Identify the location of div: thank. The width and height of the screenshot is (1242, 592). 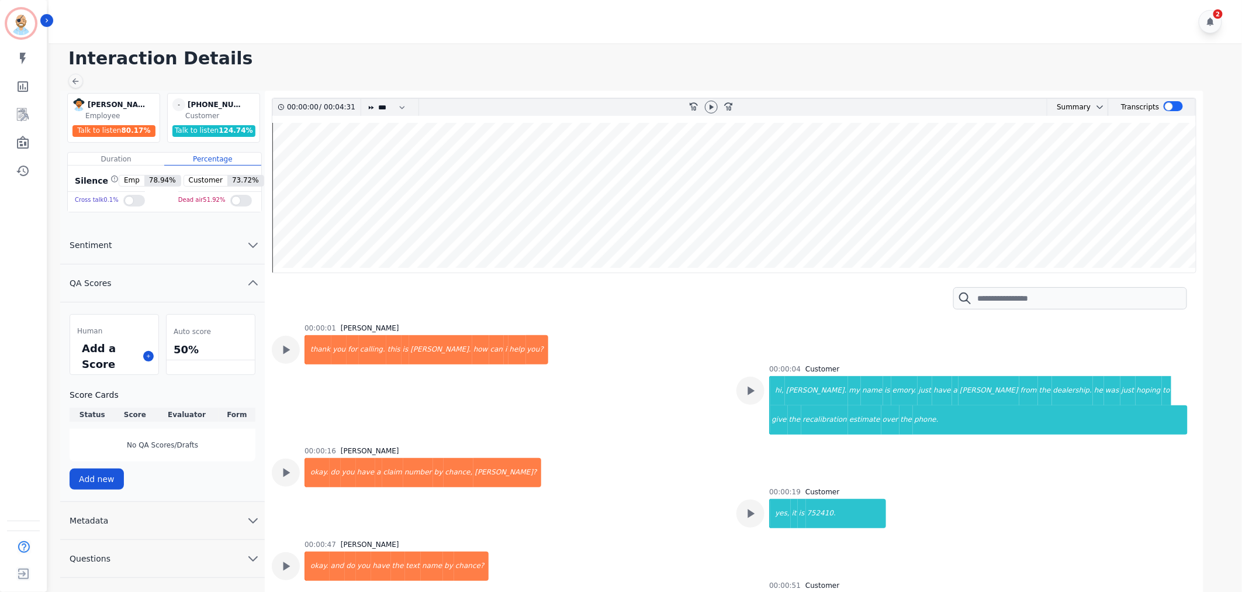
(319, 350).